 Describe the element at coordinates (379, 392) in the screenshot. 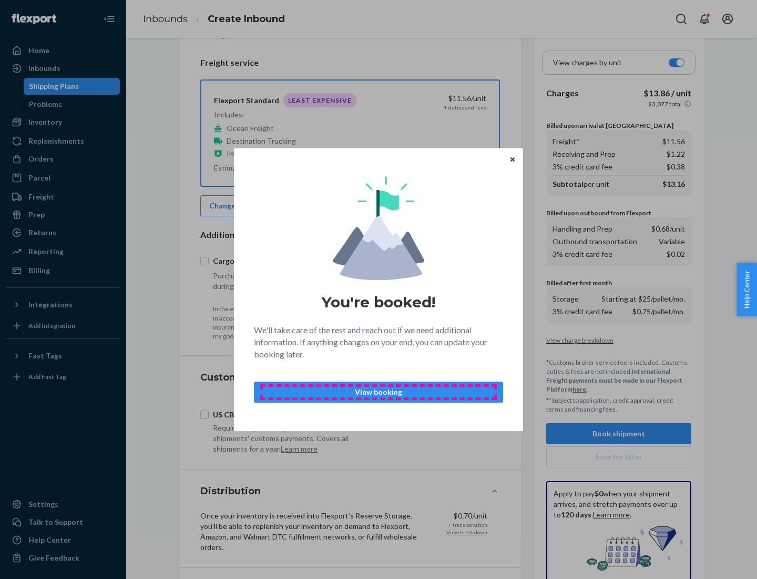

I see `p: View booking` at that location.